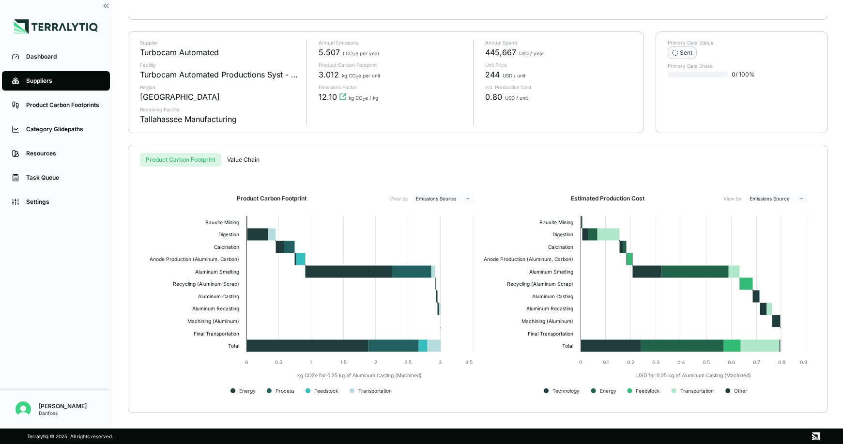  I want to click on button: Sent, so click(682, 53).